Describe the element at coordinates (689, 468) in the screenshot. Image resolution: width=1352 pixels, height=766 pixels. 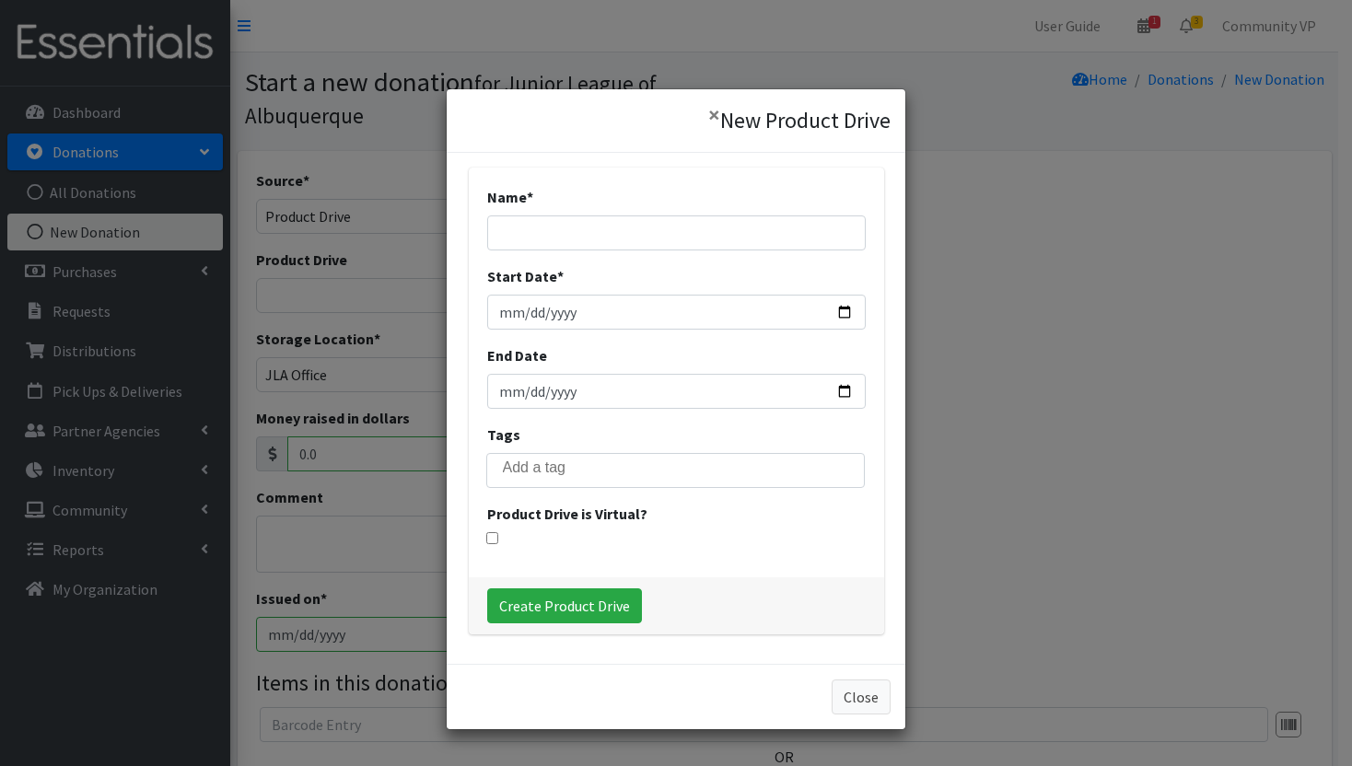
I see `input: Add a tag` at that location.